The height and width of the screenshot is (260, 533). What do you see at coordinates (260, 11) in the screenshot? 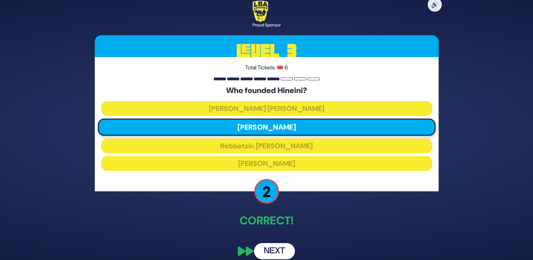
I see `img: LBA` at bounding box center [260, 11].